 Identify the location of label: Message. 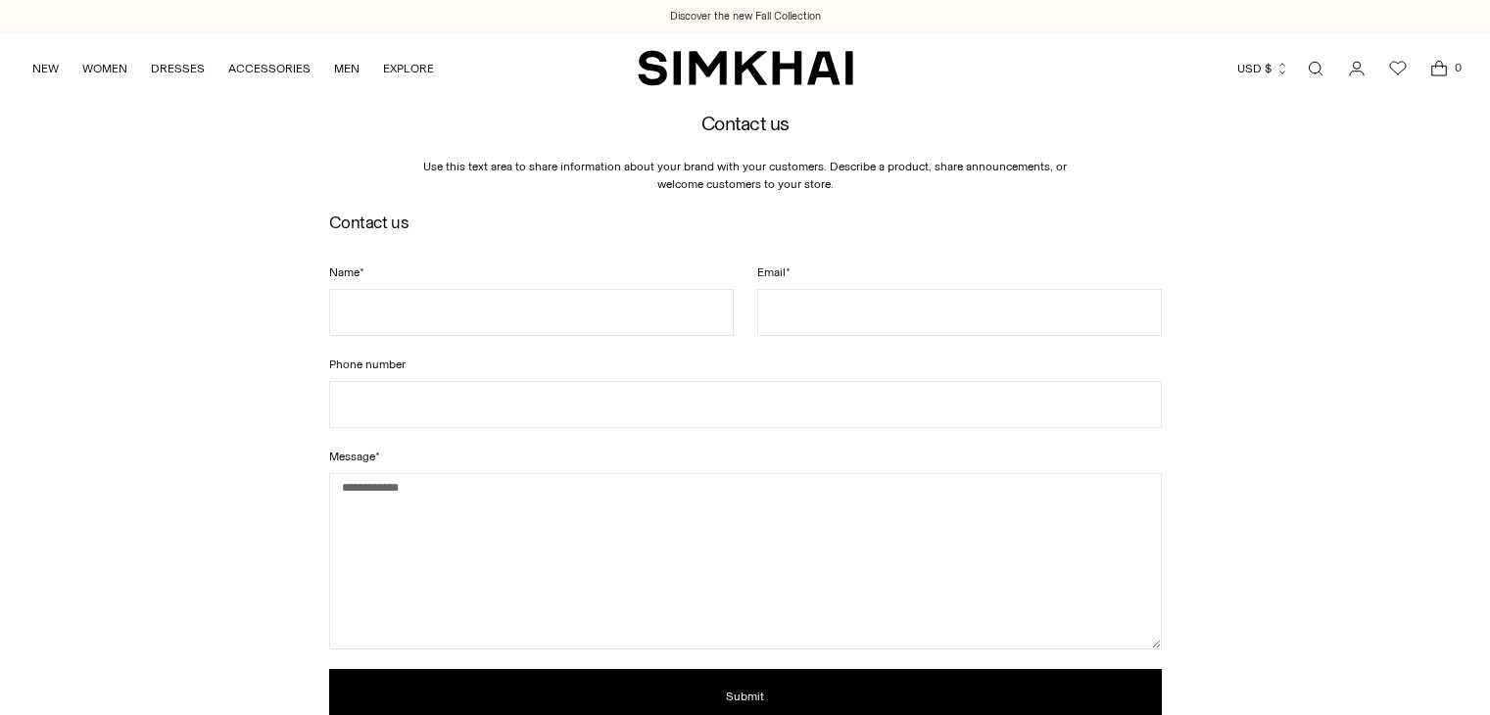
(745, 456).